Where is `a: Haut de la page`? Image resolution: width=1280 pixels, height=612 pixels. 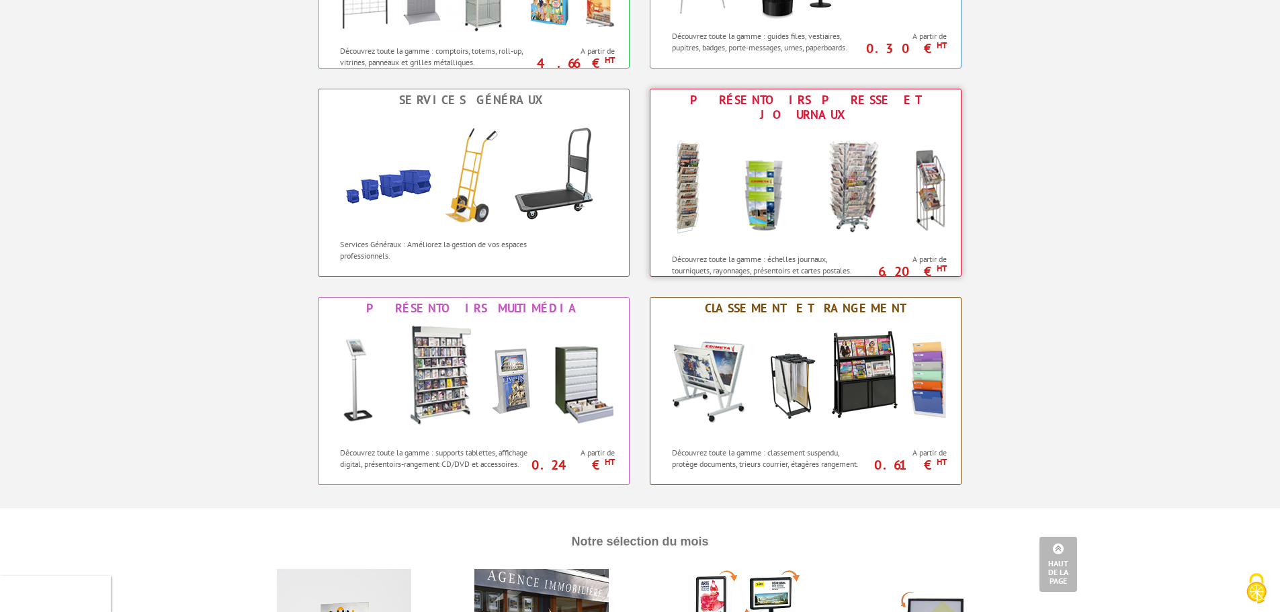 a: Haut de la page is located at coordinates (1059, 565).